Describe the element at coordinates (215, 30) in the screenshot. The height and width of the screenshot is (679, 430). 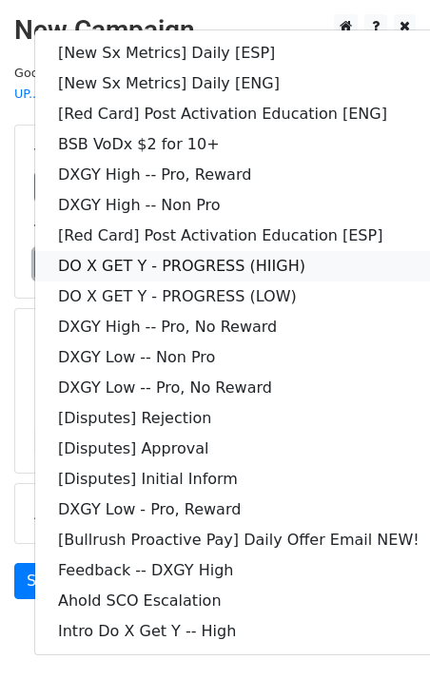
I see `h2: New Campaign` at that location.